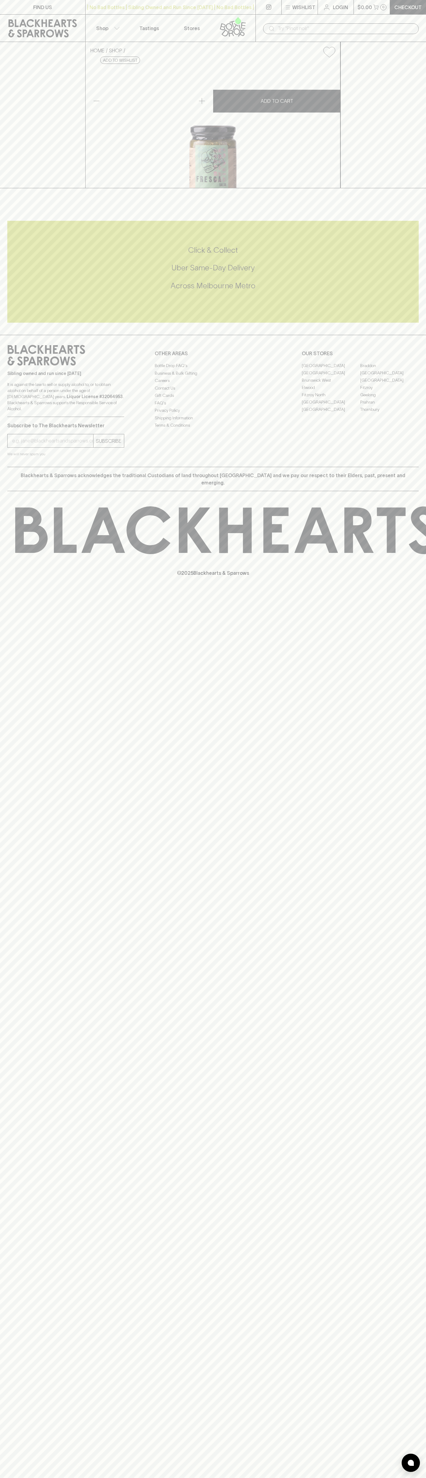 This screenshot has width=426, height=1478. What do you see at coordinates (389, 409) in the screenshot?
I see `a: Thornbury` at bounding box center [389, 409].